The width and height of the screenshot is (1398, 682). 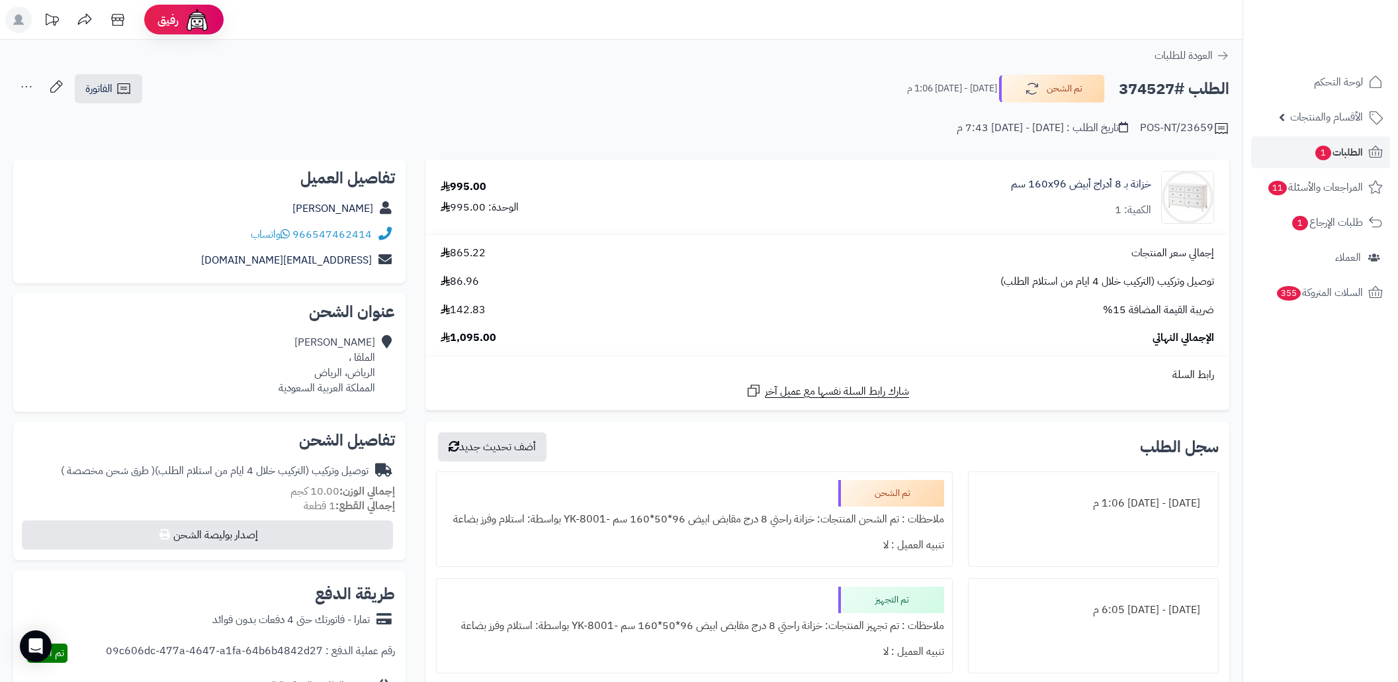 I want to click on div: تم الشحن, so click(x=891, y=493).